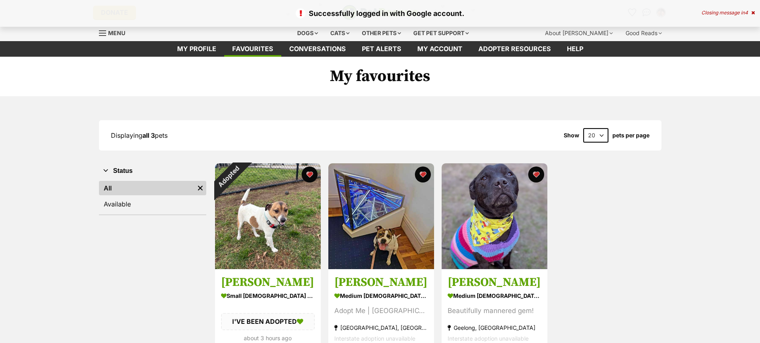 This screenshot has height=343, width=760. What do you see at coordinates (228, 176) in the screenshot?
I see `div: Adopted` at bounding box center [228, 176].